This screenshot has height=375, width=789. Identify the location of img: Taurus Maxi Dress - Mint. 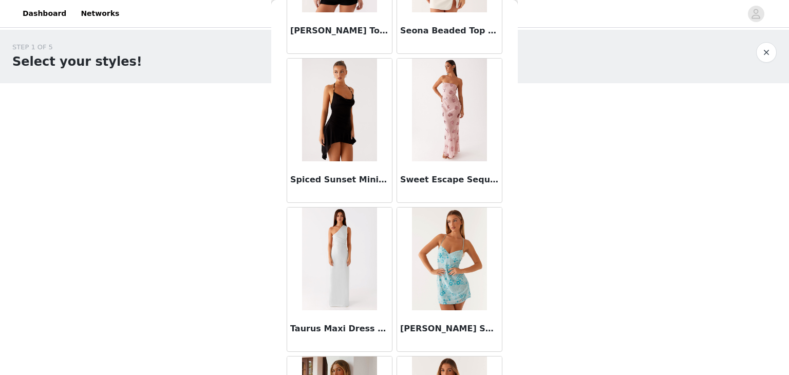
(339, 259).